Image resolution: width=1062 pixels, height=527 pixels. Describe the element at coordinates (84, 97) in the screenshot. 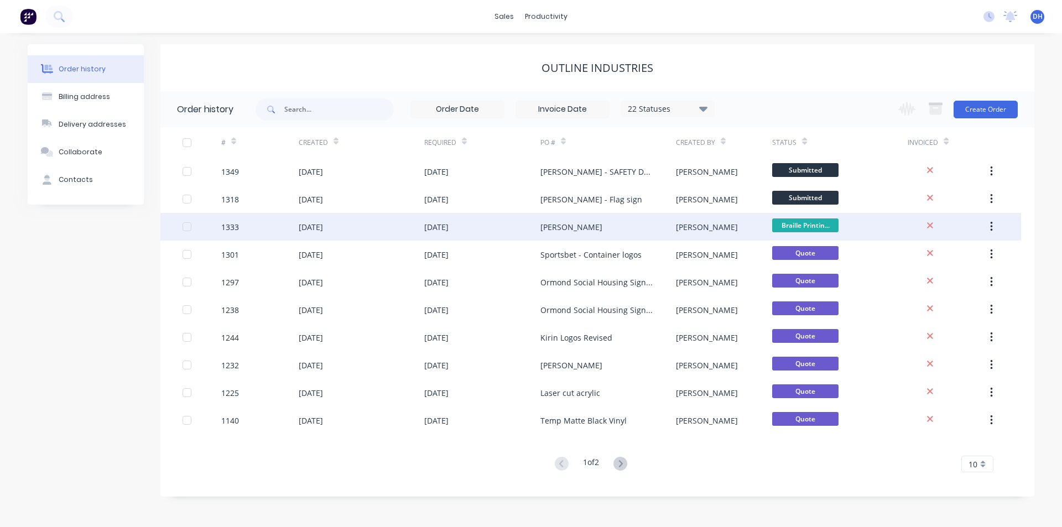

I see `div: Billing address` at that location.